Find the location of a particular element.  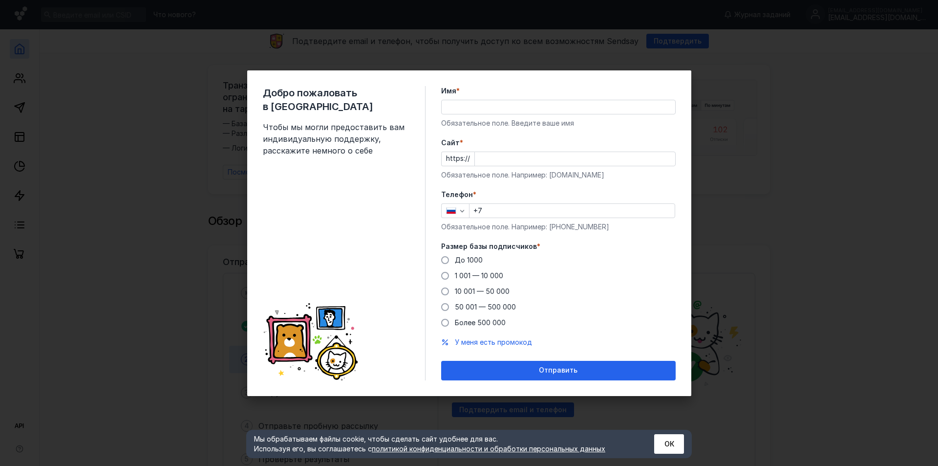

button: У меня есть промокод is located at coordinates (494, 342).